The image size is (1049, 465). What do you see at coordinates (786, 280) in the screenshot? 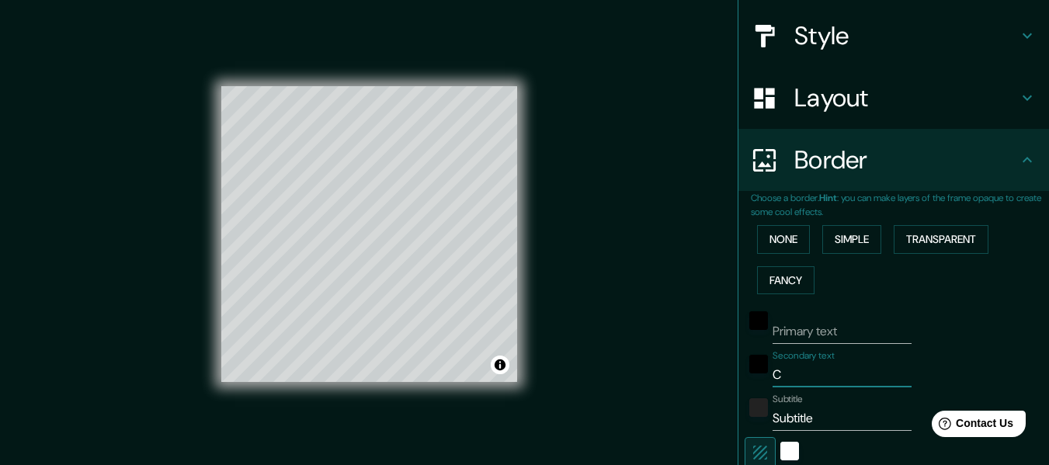
I see `button: Fancy` at bounding box center [786, 280].